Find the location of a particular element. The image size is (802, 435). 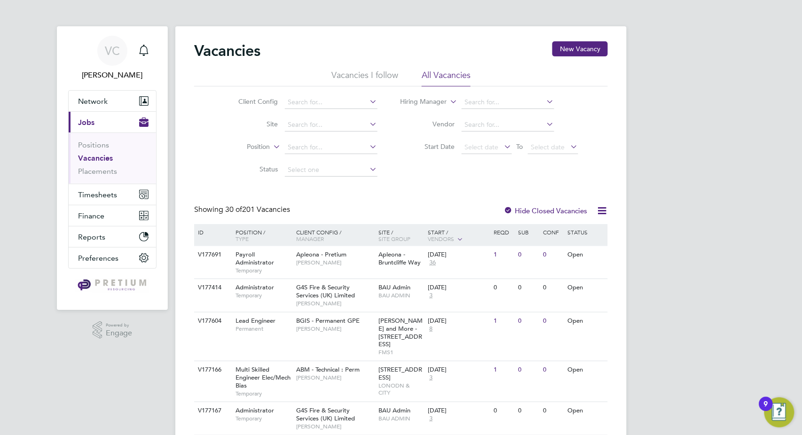

div: Status is located at coordinates (586, 232).